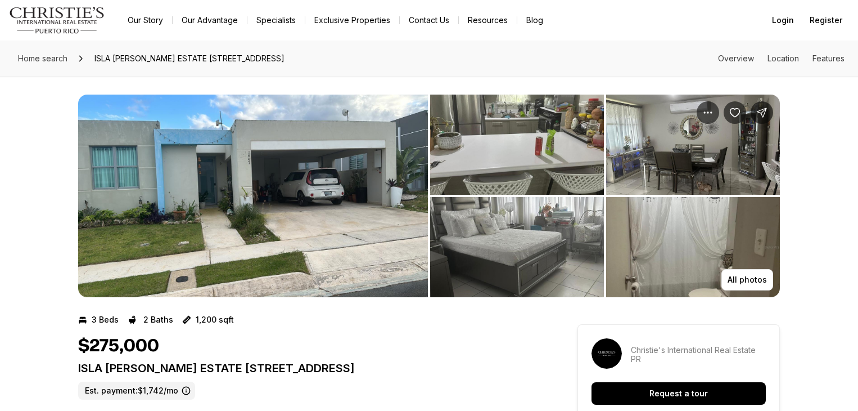 The height and width of the screenshot is (411, 858). What do you see at coordinates (679, 393) in the screenshot?
I see `p: Request a tour` at bounding box center [679, 393].